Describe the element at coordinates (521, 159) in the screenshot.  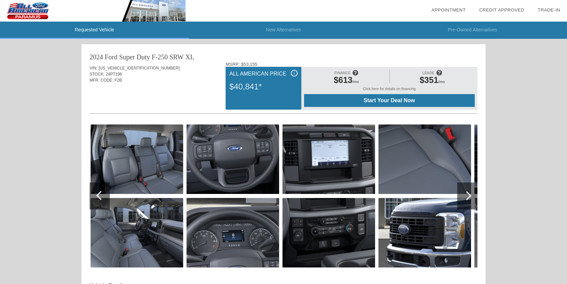
I see `img: 18.jpg` at that location.